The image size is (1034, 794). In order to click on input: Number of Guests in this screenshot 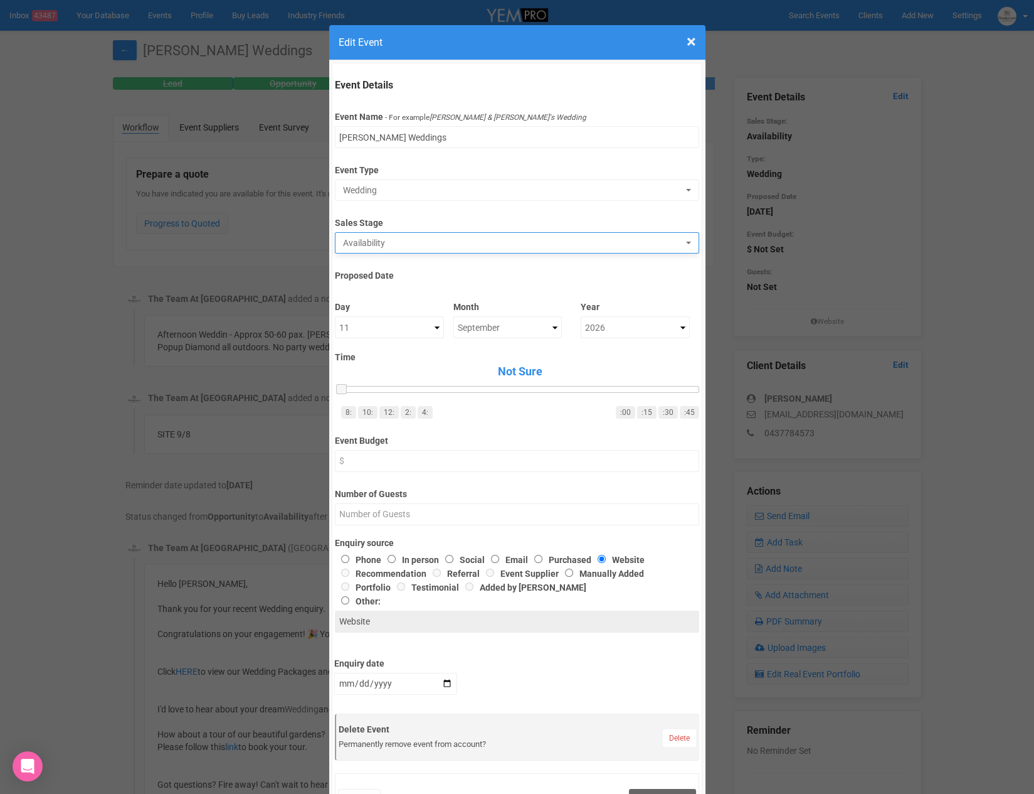, I will do `click(517, 514)`.